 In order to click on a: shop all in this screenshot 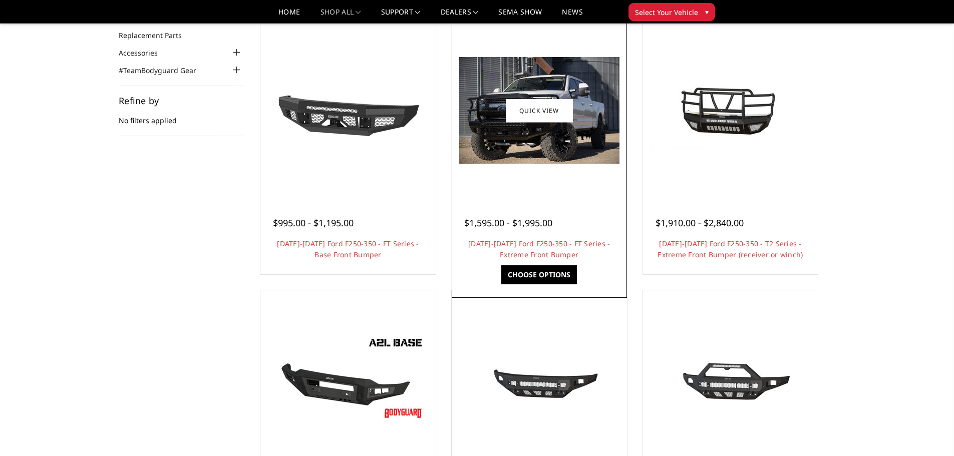, I will do `click(341, 16)`.